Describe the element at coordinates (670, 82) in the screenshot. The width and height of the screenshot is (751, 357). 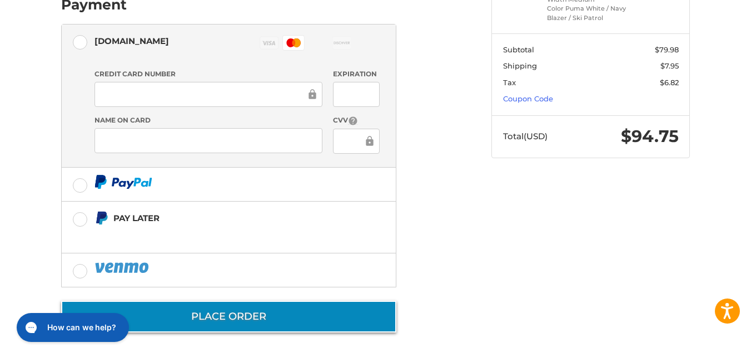
I see `span: $6.82` at that location.